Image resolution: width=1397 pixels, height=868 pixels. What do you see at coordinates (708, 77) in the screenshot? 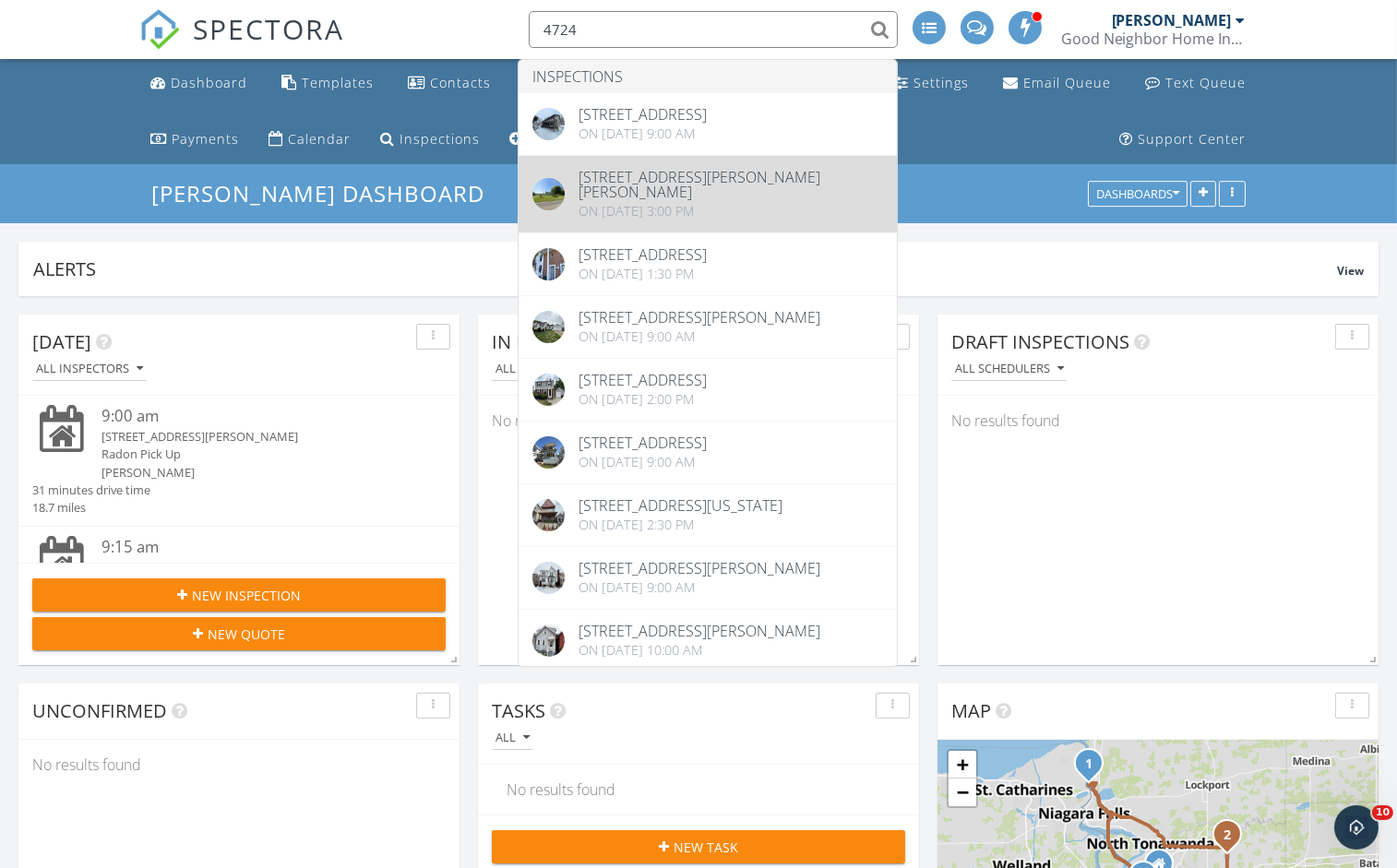
I see `li: Inspections` at bounding box center [708, 77].